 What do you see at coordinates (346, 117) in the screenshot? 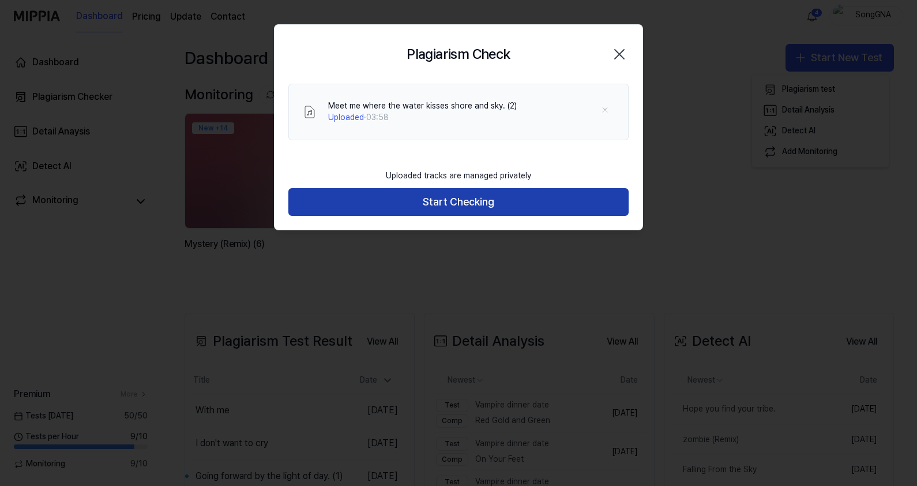
I see `span: Uploaded` at bounding box center [346, 117].